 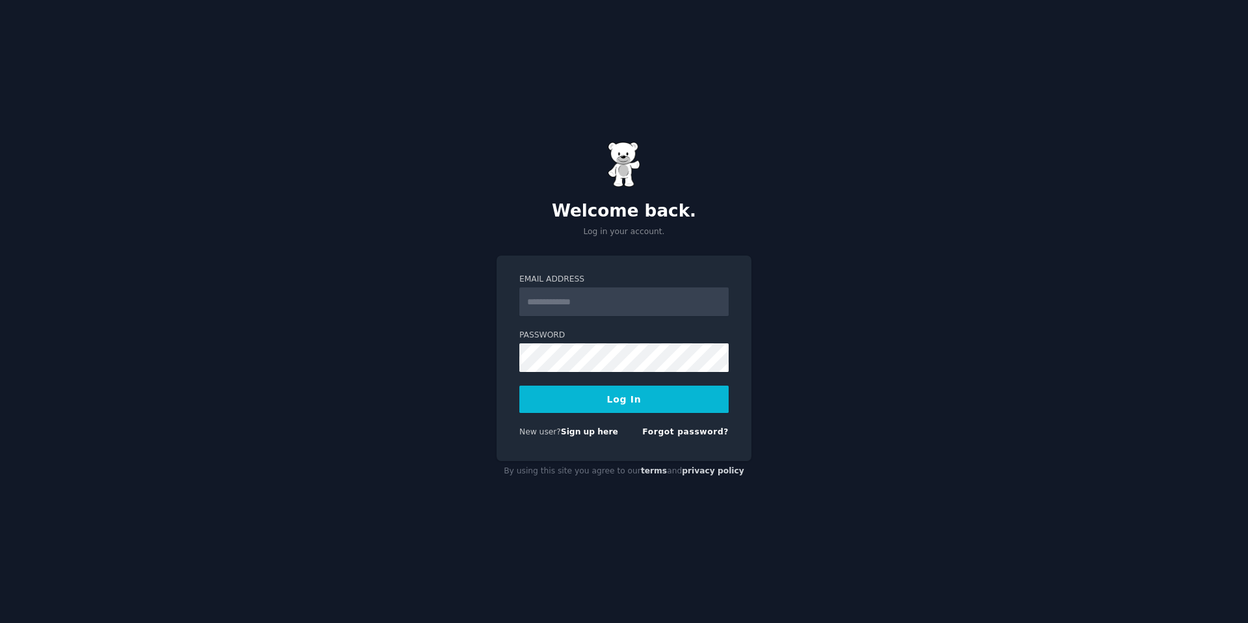 What do you see at coordinates (590, 432) in the screenshot?
I see `a: Sign up here` at bounding box center [590, 432].